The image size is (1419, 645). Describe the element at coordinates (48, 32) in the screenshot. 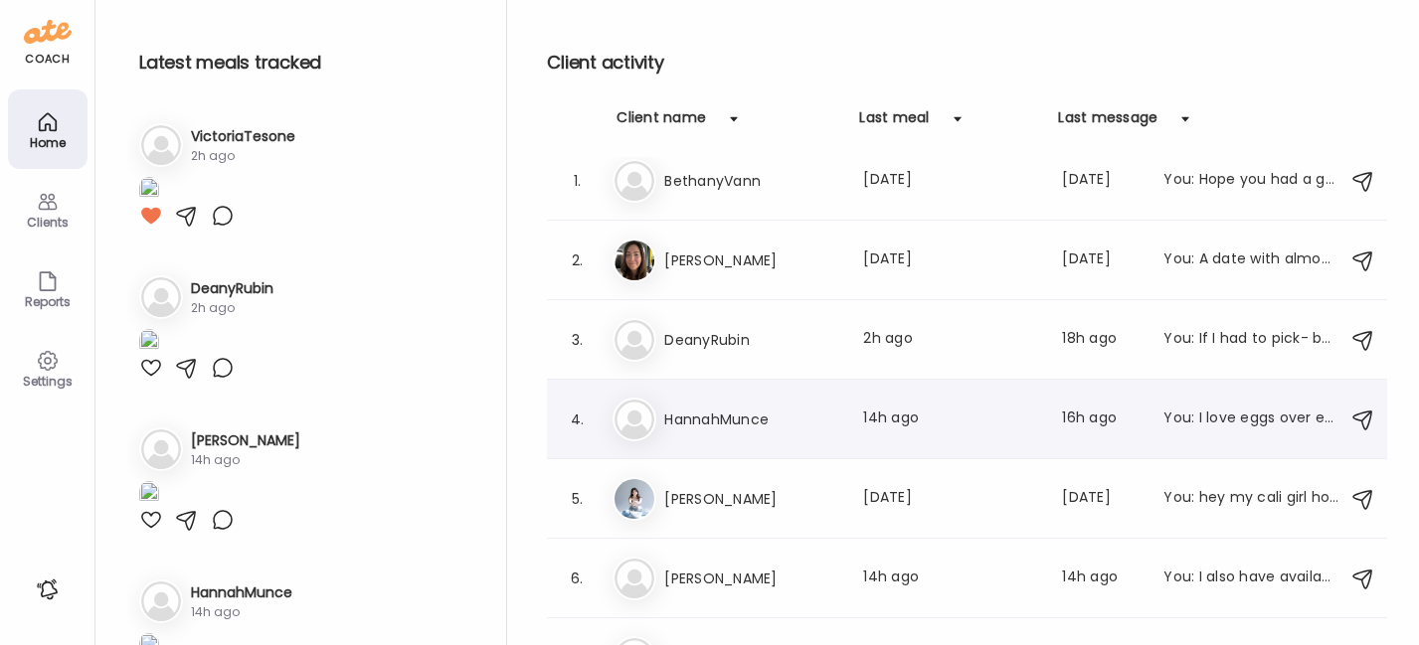

I see `img: ate` at that location.